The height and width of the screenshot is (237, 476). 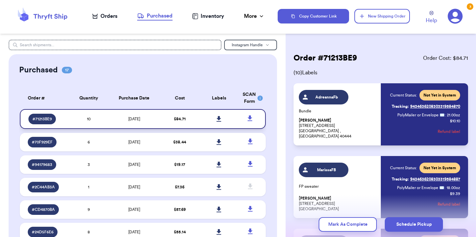 What do you see at coordinates (251, 45) in the screenshot?
I see `button: Instagram Handle` at bounding box center [251, 45].